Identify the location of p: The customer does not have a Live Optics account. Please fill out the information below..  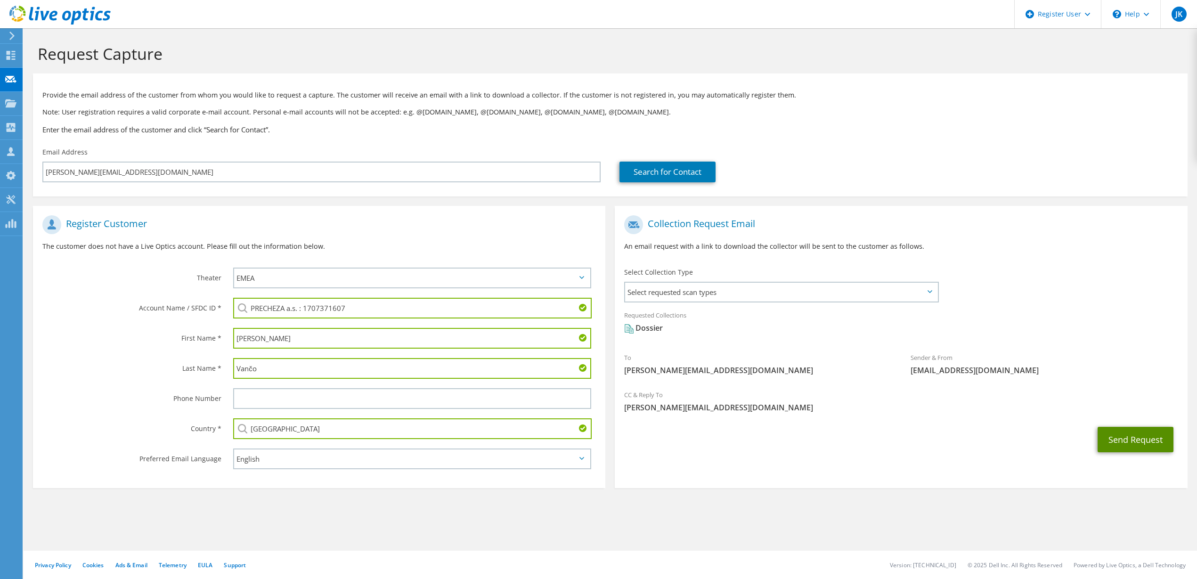
(319, 246).